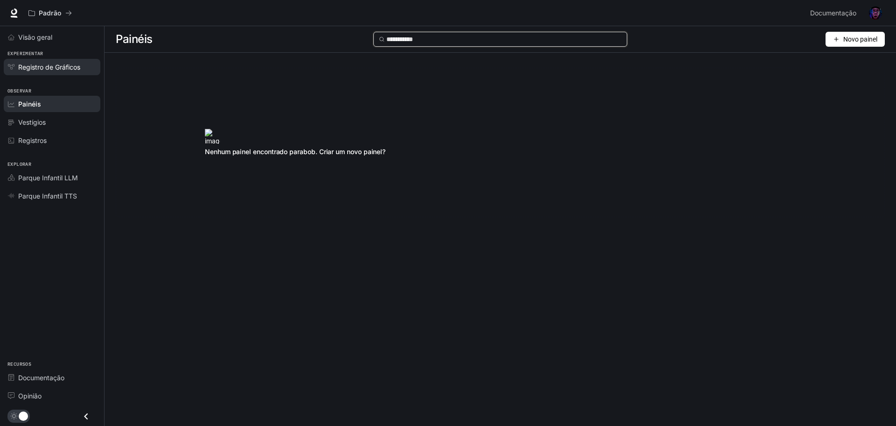 The width and height of the screenshot is (896, 426). I want to click on img: Avatar do usuário, so click(876, 13).